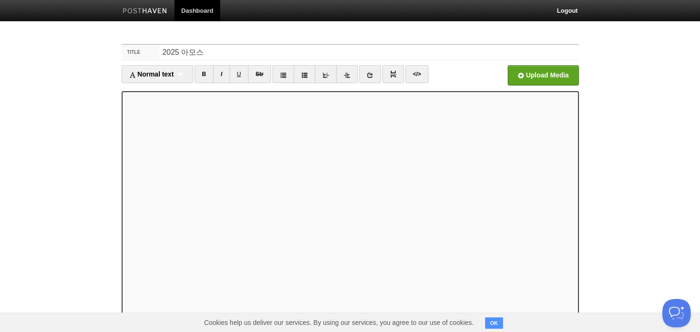 This screenshot has width=700, height=332. Describe the element at coordinates (259, 74) in the screenshot. I see `del: Str` at that location.